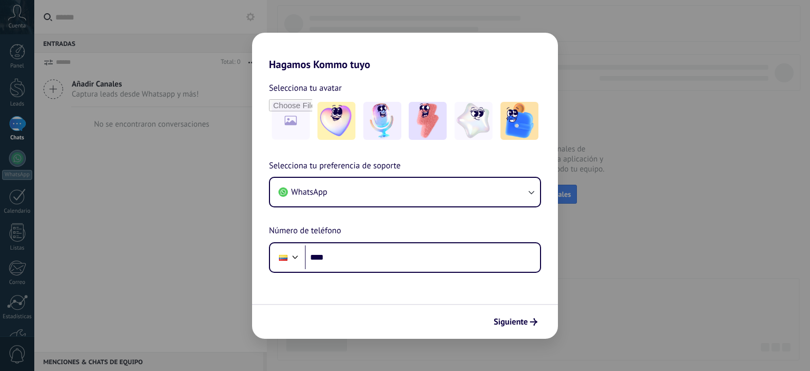 The image size is (810, 371). Describe the element at coordinates (309, 192) in the screenshot. I see `span: WhatsApp` at that location.